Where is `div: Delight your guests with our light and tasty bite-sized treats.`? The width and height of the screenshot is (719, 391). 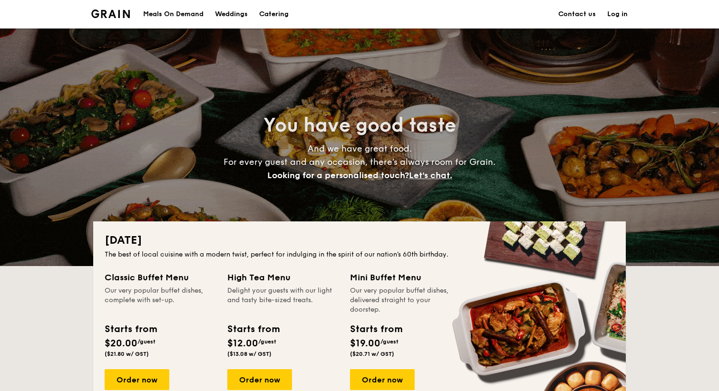 div: Delight your guests with our light and tasty bite-sized treats. is located at coordinates (283, 300).